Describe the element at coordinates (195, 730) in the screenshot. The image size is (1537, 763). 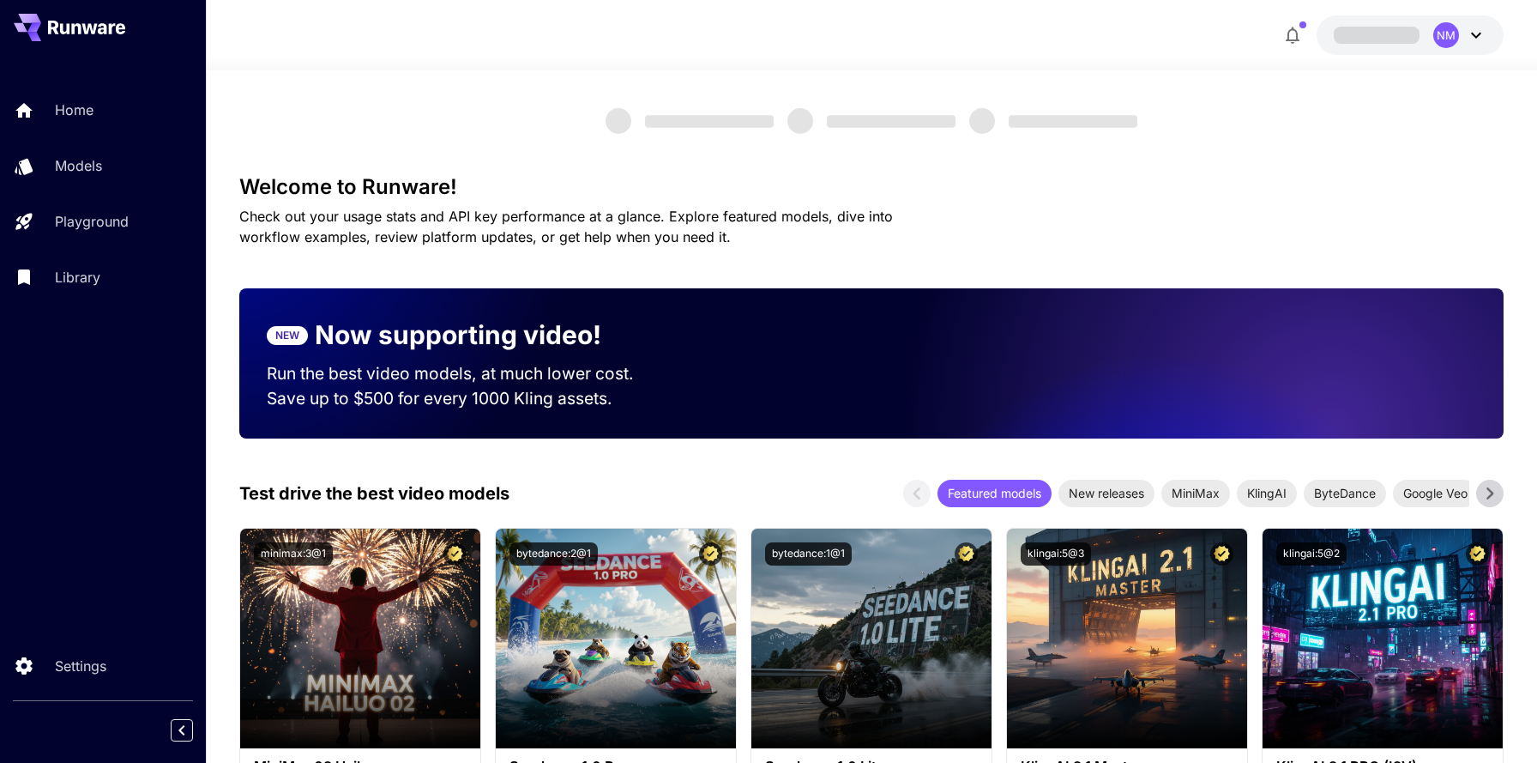
I see `div: Collapse sidebar` at that location.